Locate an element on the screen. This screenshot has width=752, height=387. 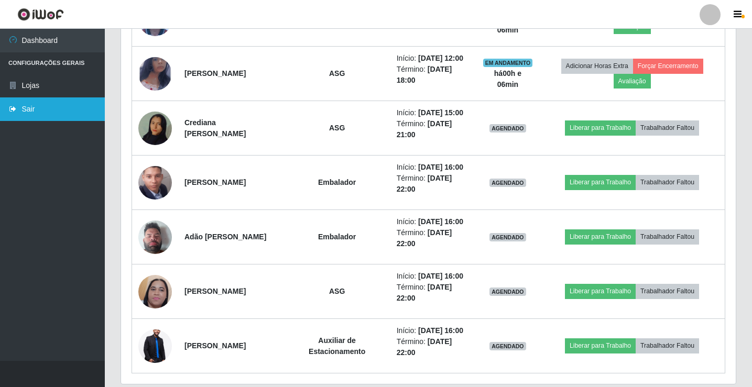
strong: Auxiliar de Estacionamento is located at coordinates (337, 346).